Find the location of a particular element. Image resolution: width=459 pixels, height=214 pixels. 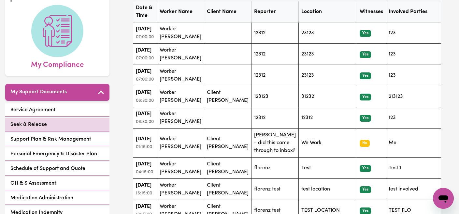

a: Medication Administration is located at coordinates (57, 198).